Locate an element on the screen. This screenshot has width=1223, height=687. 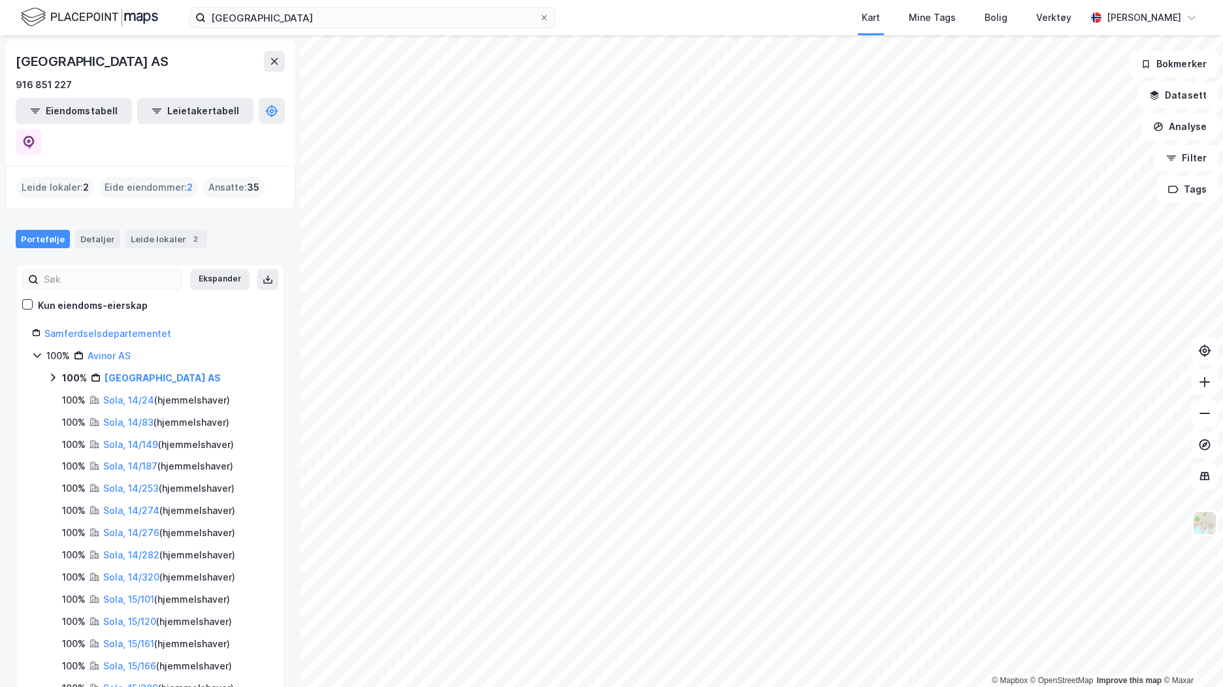
a: Sola, 15/166 is located at coordinates (129, 666).